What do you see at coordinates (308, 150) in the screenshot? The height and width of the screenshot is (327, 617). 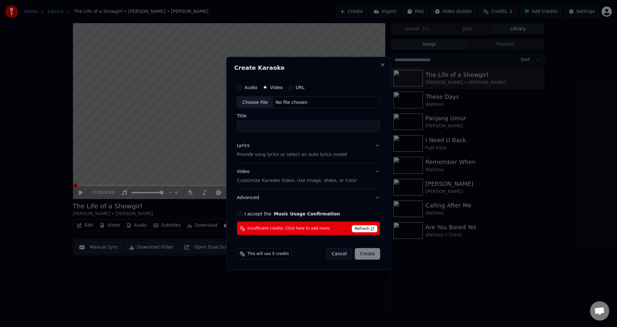 I see `button: LyricsProvide song lyrics or select an auto lyrics model` at bounding box center [308, 150].